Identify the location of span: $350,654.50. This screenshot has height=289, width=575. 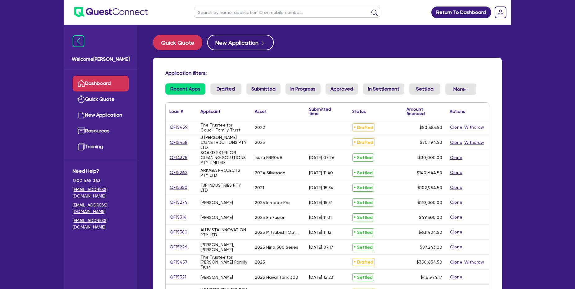
(429, 262).